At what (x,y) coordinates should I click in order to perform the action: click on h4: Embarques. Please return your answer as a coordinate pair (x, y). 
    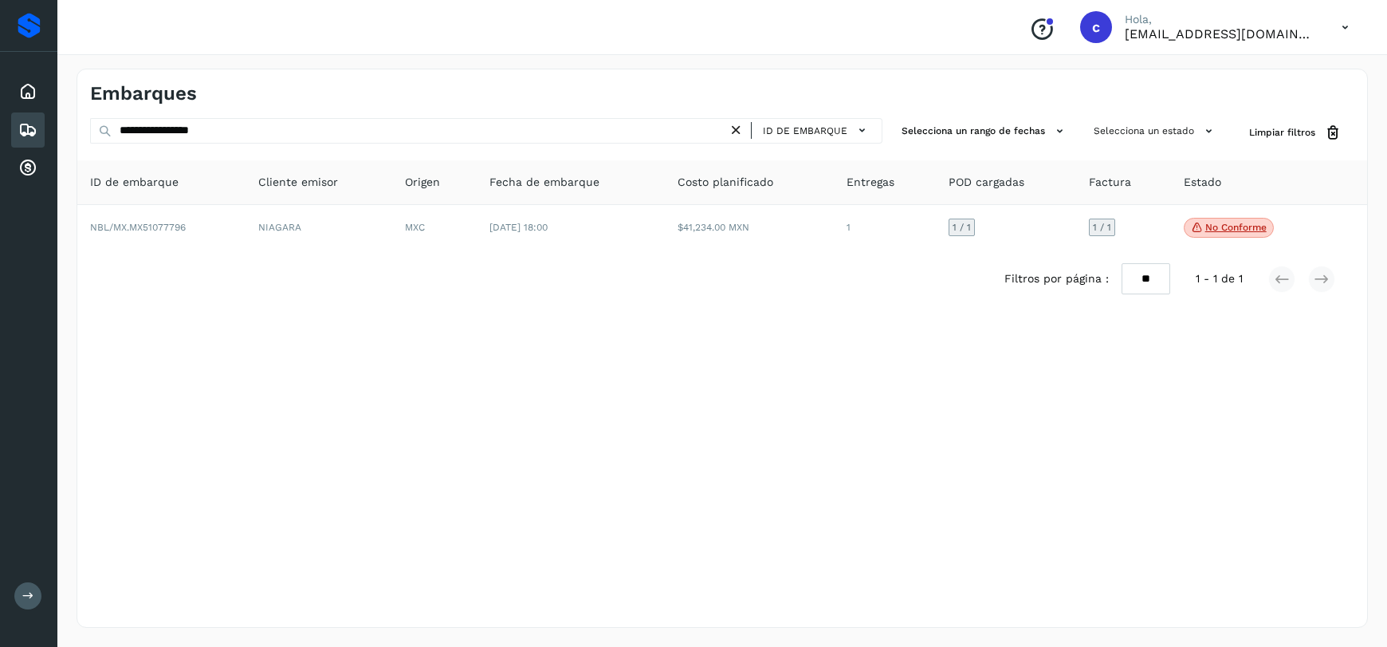
    Looking at the image, I should click on (144, 93).